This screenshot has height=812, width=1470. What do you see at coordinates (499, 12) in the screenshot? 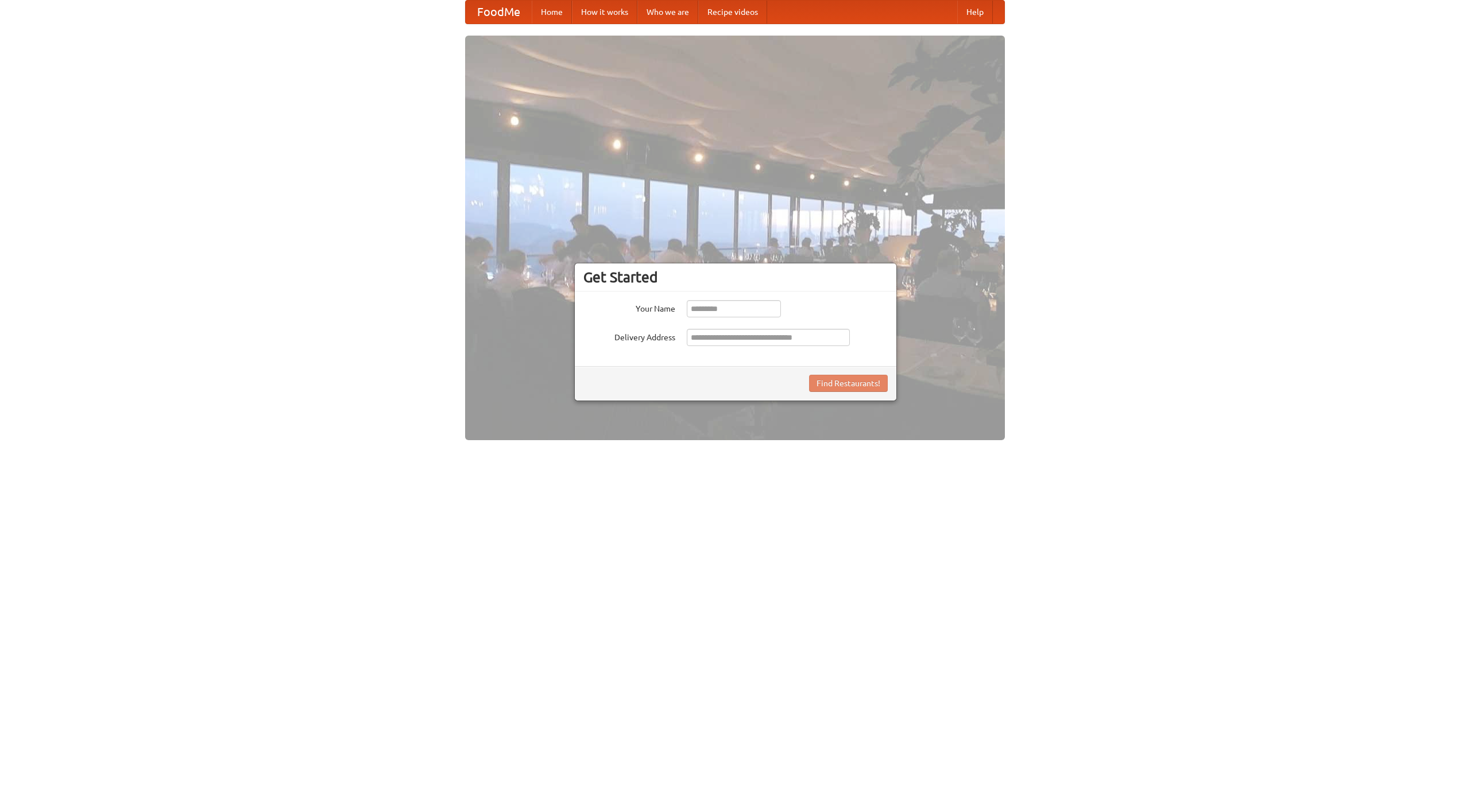
I see `a: FoodMe` at bounding box center [499, 12].